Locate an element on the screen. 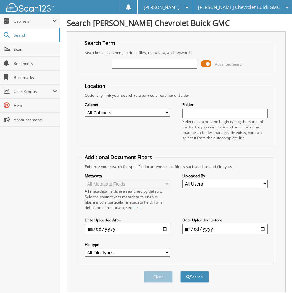 The height and width of the screenshot is (293, 292). legend: Search Term is located at coordinates (100, 43).